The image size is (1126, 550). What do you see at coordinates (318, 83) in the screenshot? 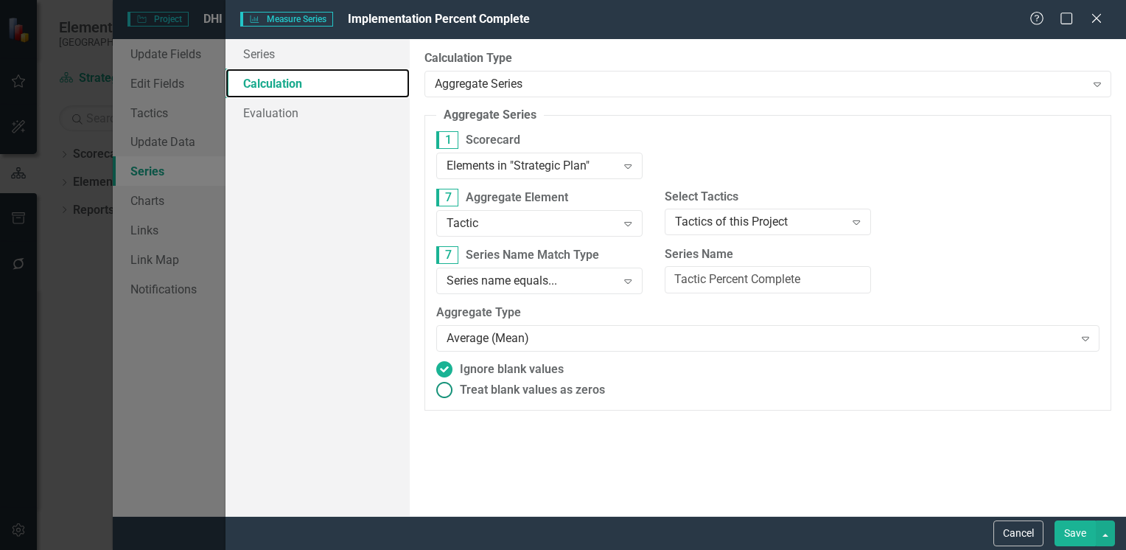
I see `a: Calculation` at bounding box center [318, 83].